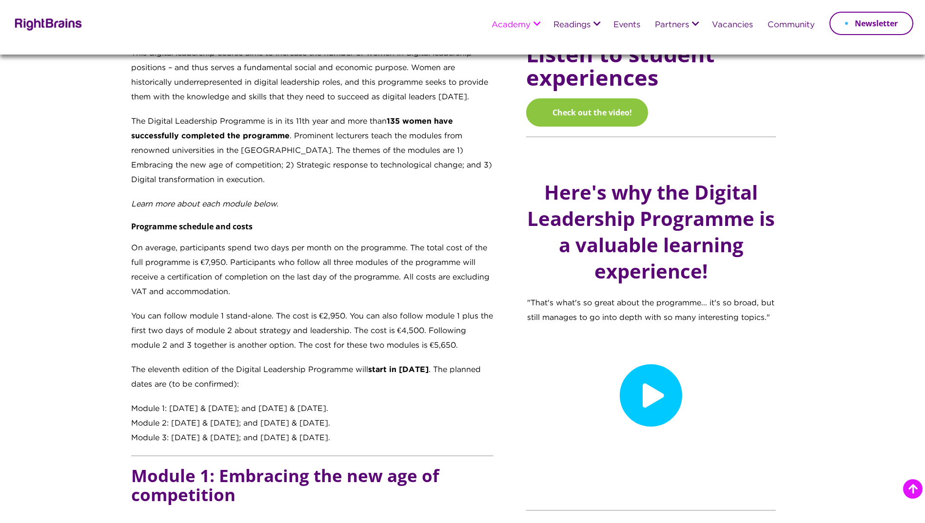  Describe the element at coordinates (511, 25) in the screenshot. I see `a: Academy` at that location.